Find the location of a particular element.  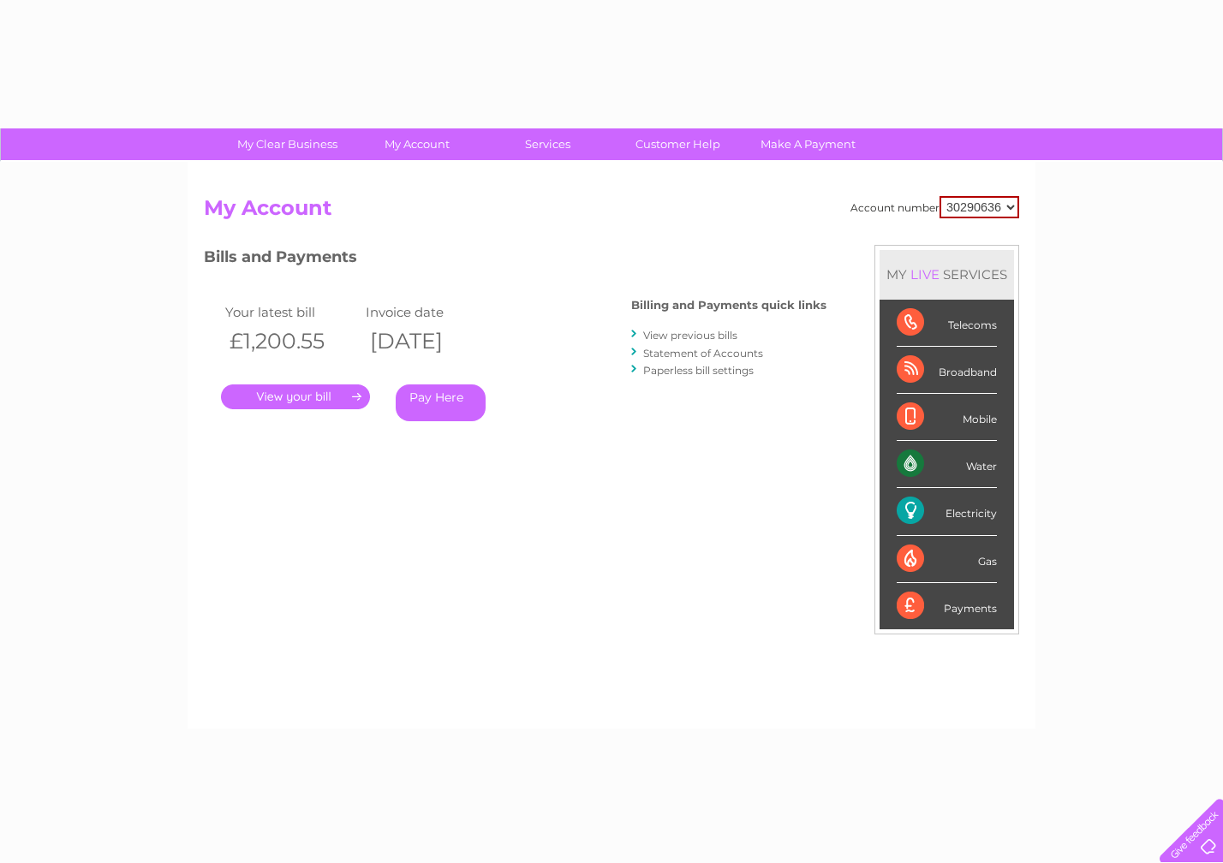

h4: Billing and Payments quick links is located at coordinates (729, 305).